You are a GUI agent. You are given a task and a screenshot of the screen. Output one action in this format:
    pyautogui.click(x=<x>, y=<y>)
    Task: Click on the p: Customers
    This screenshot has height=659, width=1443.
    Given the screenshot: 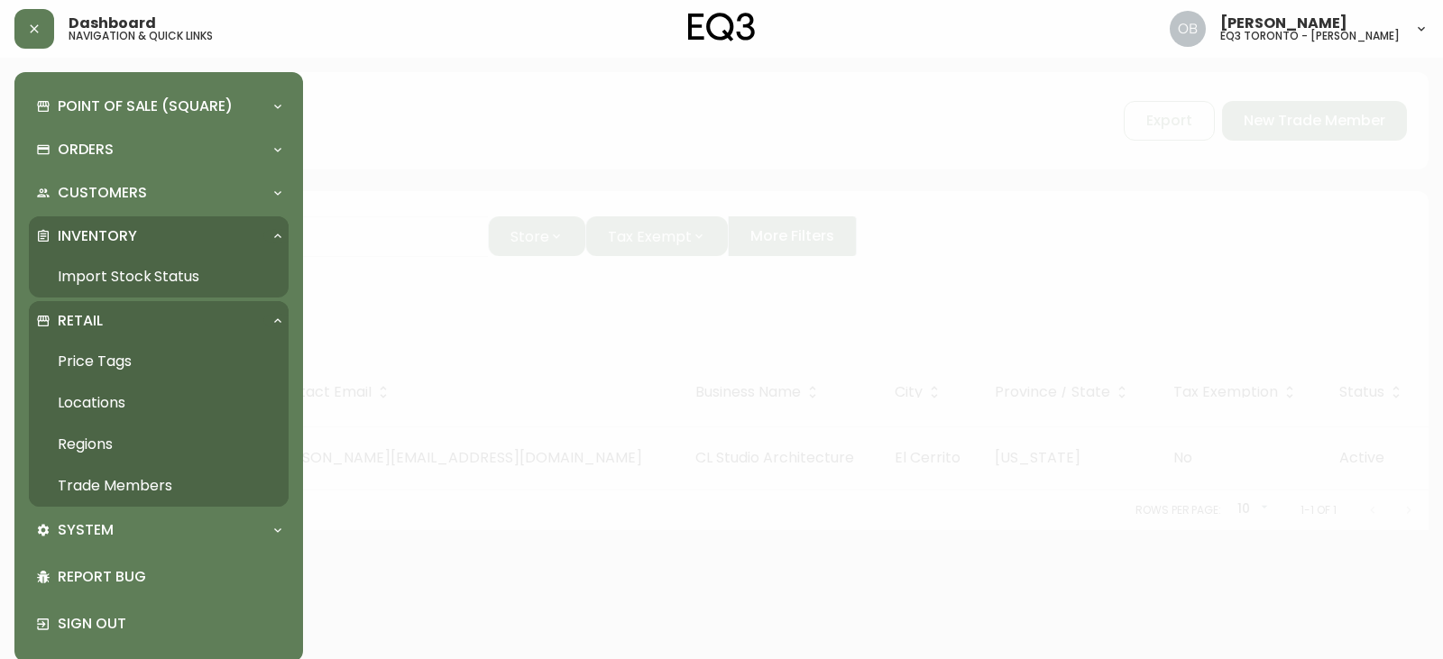 What is the action you would take?
    pyautogui.click(x=102, y=193)
    